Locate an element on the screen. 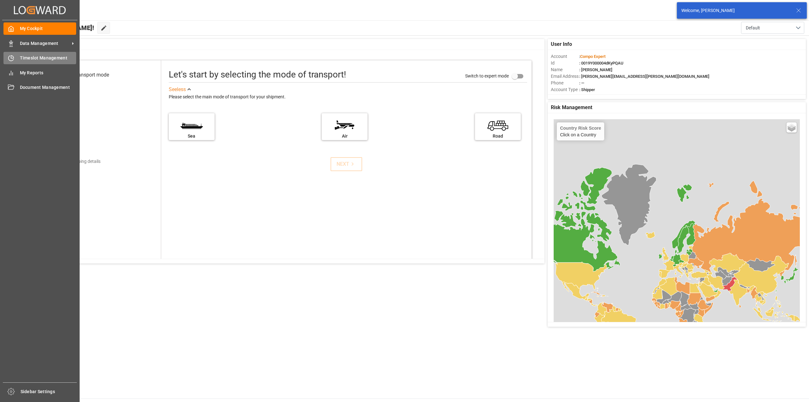 The width and height of the screenshot is (809, 402). a: My Reports is located at coordinates (40, 72).